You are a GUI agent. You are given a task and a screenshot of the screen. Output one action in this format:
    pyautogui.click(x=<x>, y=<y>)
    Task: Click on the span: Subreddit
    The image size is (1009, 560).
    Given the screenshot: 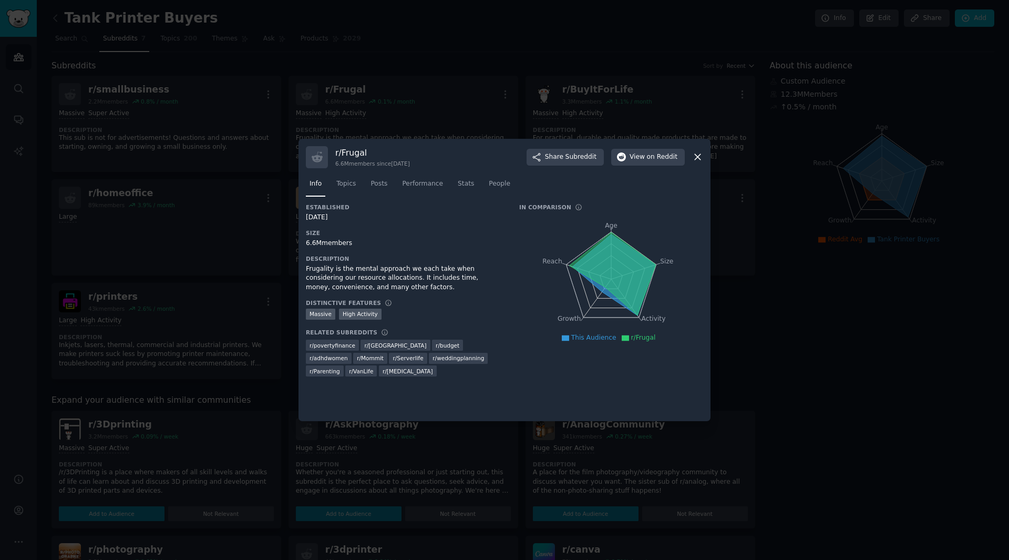 What is the action you would take?
    pyautogui.click(x=581, y=157)
    